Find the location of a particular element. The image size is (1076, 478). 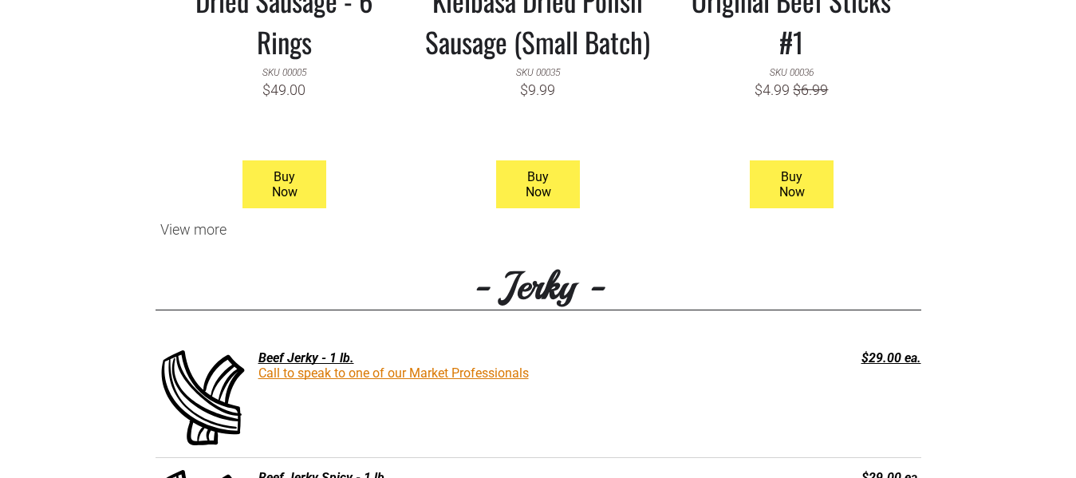

div: SKU 00005 is located at coordinates (284, 71).